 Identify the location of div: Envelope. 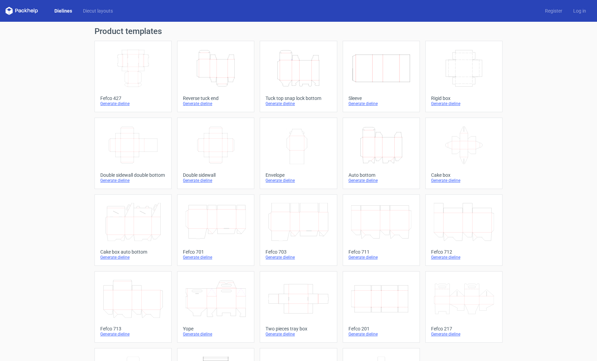
(298, 175).